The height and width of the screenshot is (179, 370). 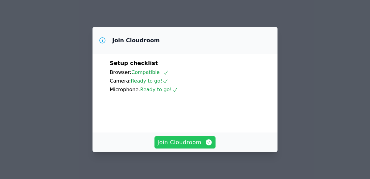 I want to click on span: Setup checklist, so click(x=134, y=63).